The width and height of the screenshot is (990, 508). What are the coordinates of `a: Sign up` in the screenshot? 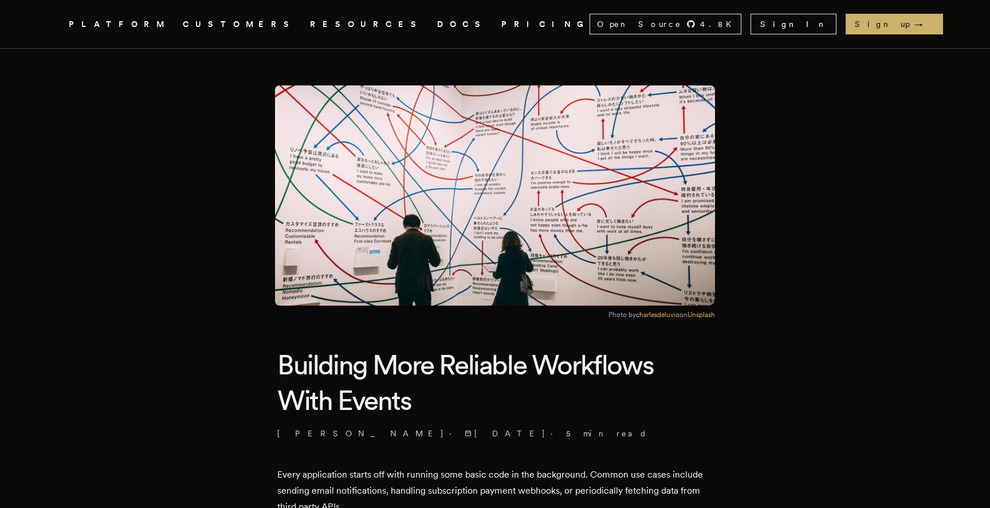 It's located at (895, 24).